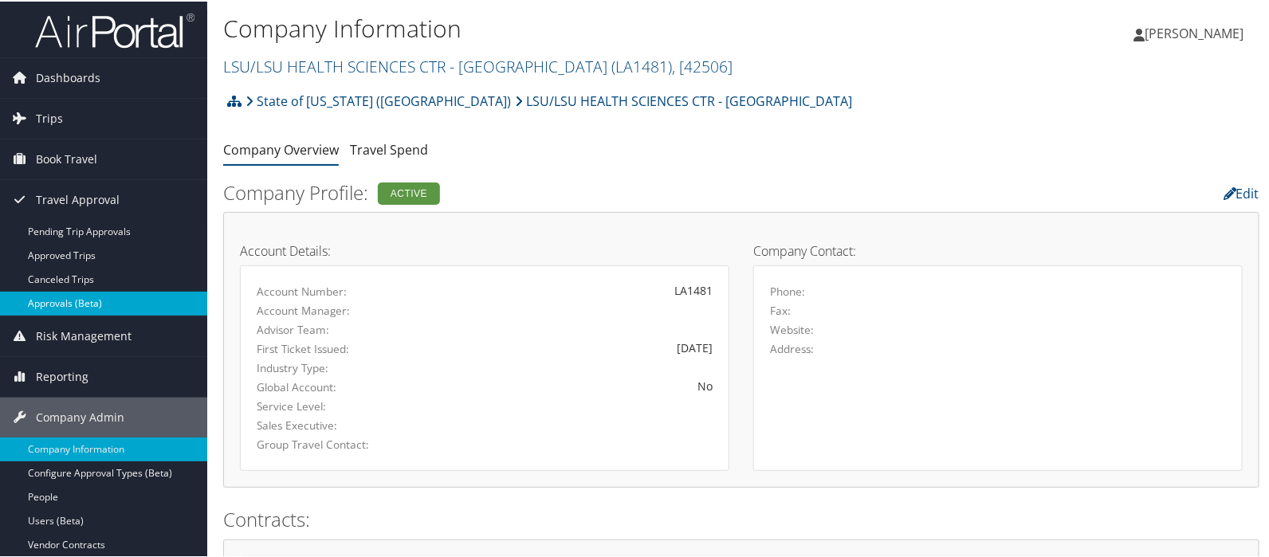 The image size is (1269, 557). What do you see at coordinates (325, 348) in the screenshot?
I see `label: First Ticket Issued:` at bounding box center [325, 348].